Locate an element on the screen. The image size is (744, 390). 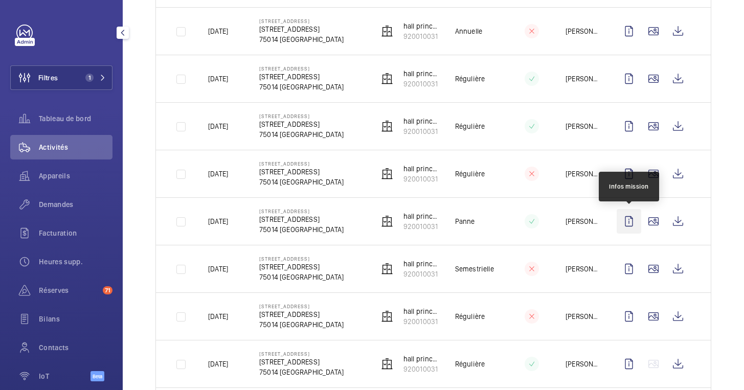
span: Heures supp. is located at coordinates (76, 262).